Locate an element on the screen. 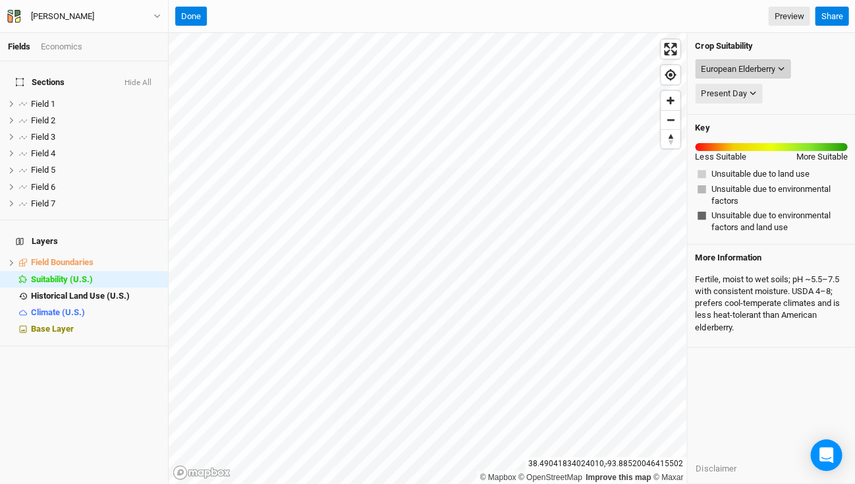 The height and width of the screenshot is (484, 855). button: Enter fullscreen is located at coordinates (670, 49).